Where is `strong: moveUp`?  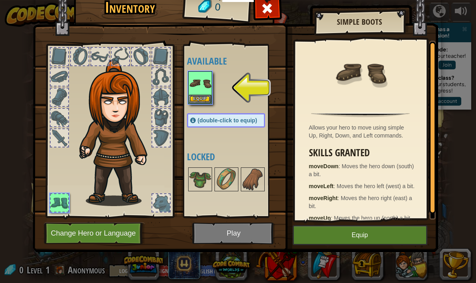
strong: moveUp is located at coordinates (320, 218).